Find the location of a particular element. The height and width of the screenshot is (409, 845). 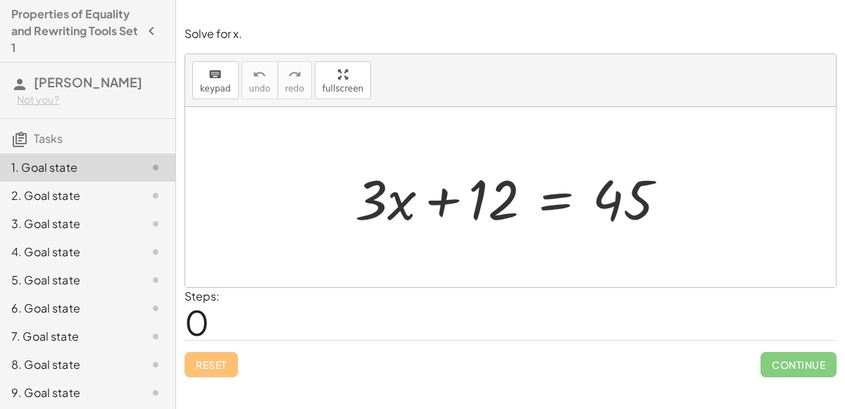

button: fullscreen is located at coordinates (343, 80).